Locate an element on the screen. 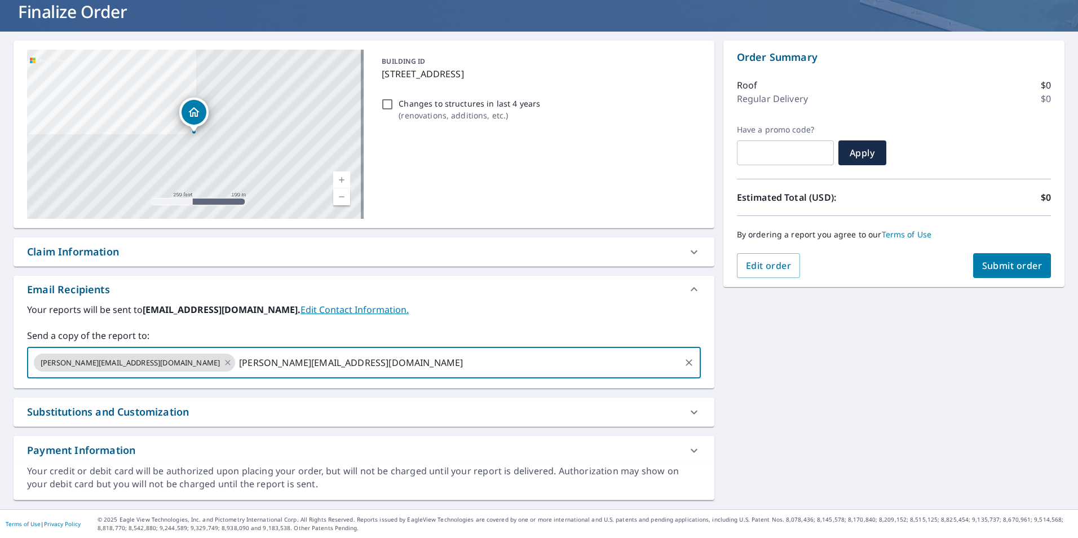 The image size is (1078, 538). p: © 2025 Eagle View Technologies, Inc. and Pictometry International Corp. All Rights Reserved. Repo... is located at coordinates (585, 524).